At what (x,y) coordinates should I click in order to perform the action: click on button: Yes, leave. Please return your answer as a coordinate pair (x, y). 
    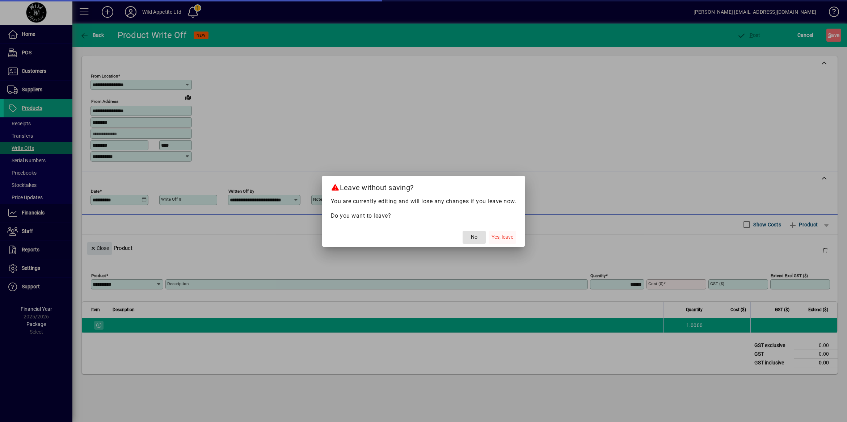
    Looking at the image, I should click on (502, 237).